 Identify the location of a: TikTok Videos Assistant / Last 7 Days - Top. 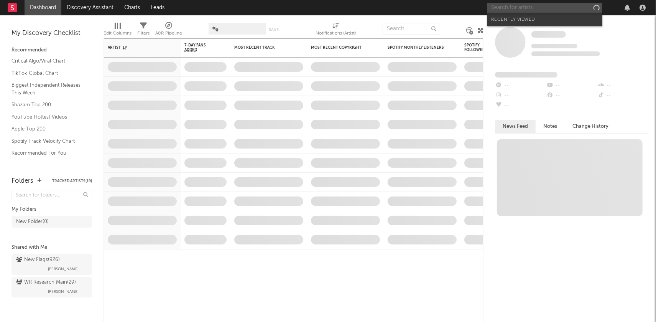
(48, 169).